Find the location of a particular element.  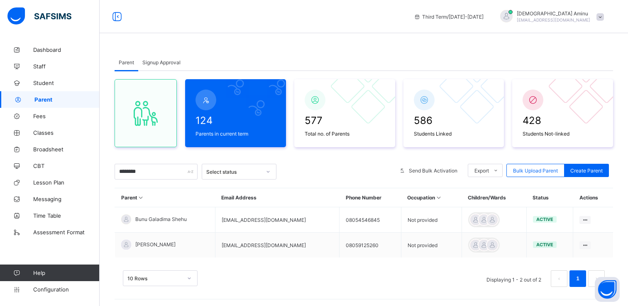

span: Create Parent is located at coordinates (586, 171).